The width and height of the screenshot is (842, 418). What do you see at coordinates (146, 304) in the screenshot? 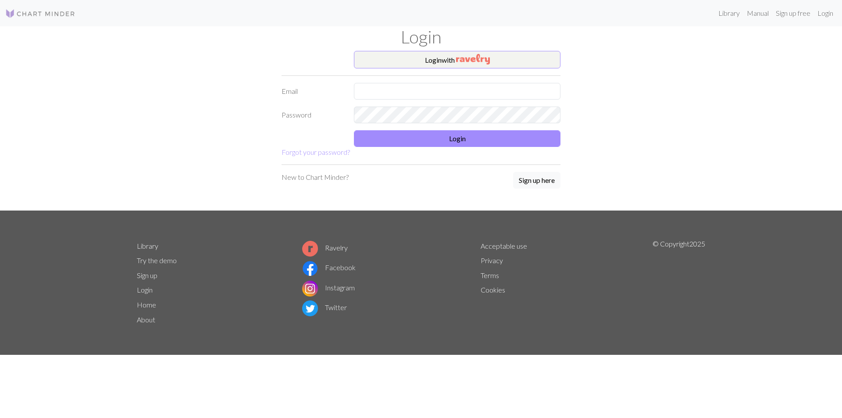
I see `a: Home` at bounding box center [146, 304].